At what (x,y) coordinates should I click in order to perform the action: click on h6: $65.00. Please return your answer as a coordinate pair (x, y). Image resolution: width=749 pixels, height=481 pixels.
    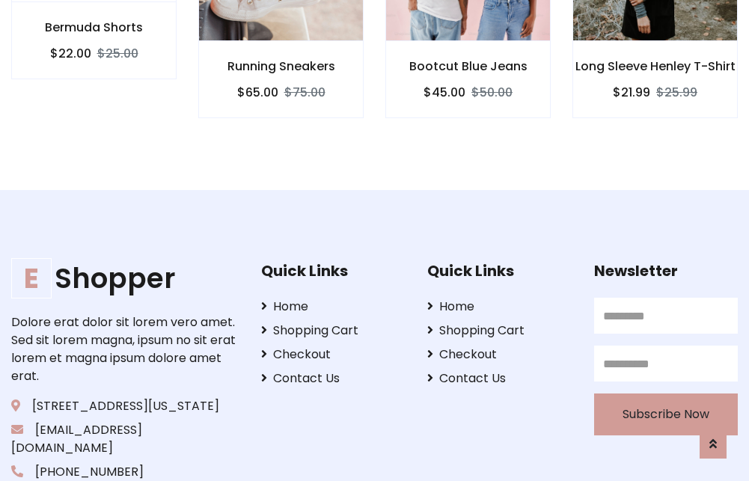
    Looking at the image, I should click on (257, 92).